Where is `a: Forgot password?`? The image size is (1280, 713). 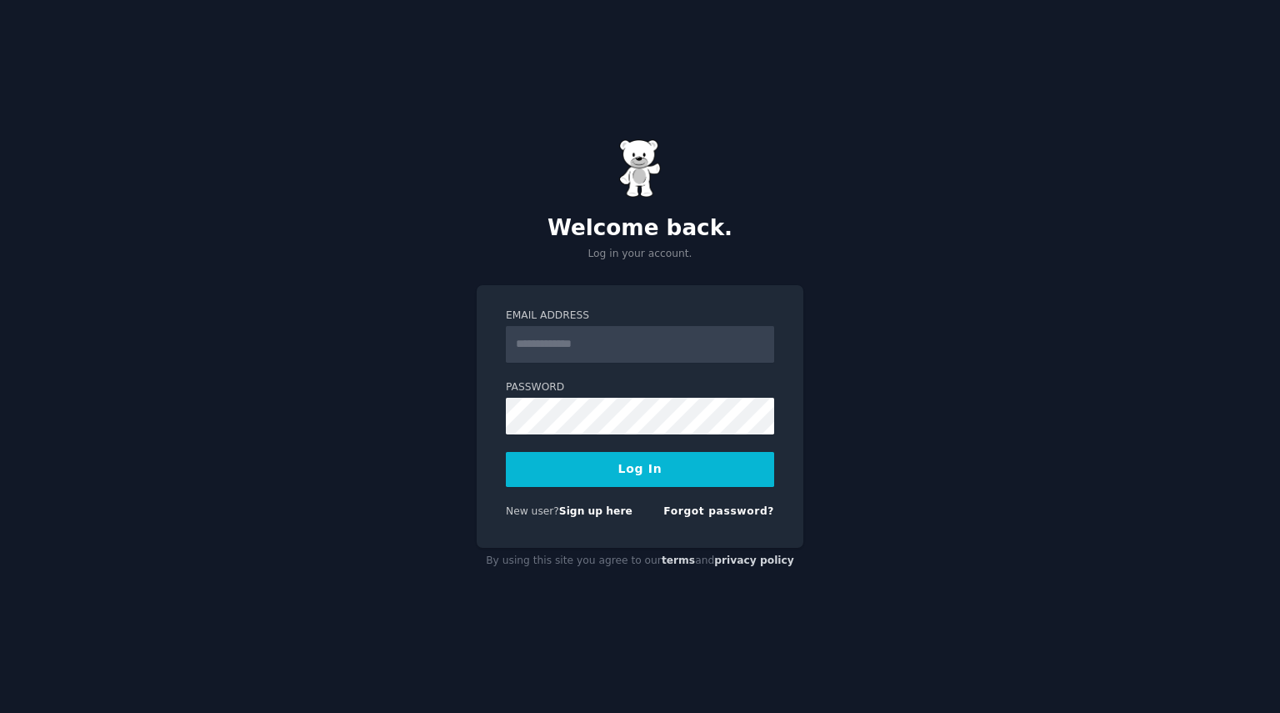 a: Forgot password? is located at coordinates (718, 511).